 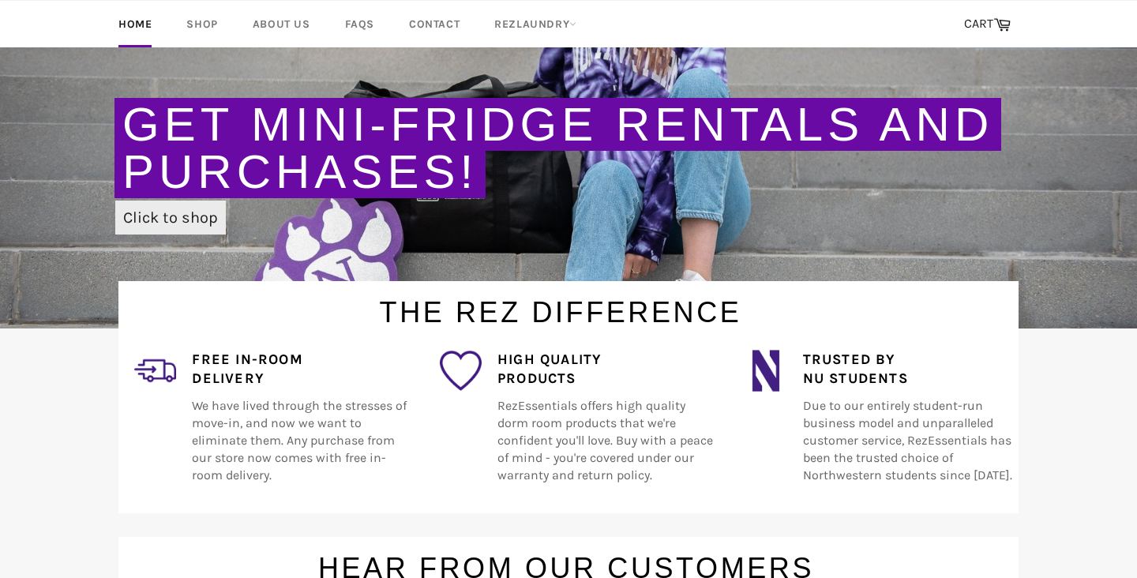 What do you see at coordinates (155, 370) in the screenshot?
I see `img: delivery_2.png` at bounding box center [155, 370].